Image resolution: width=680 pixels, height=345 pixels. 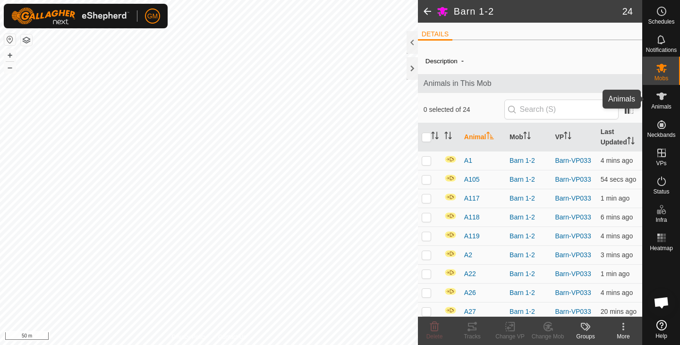 What do you see at coordinates (662, 107) in the screenshot?
I see `span: Animals` at bounding box center [662, 107].